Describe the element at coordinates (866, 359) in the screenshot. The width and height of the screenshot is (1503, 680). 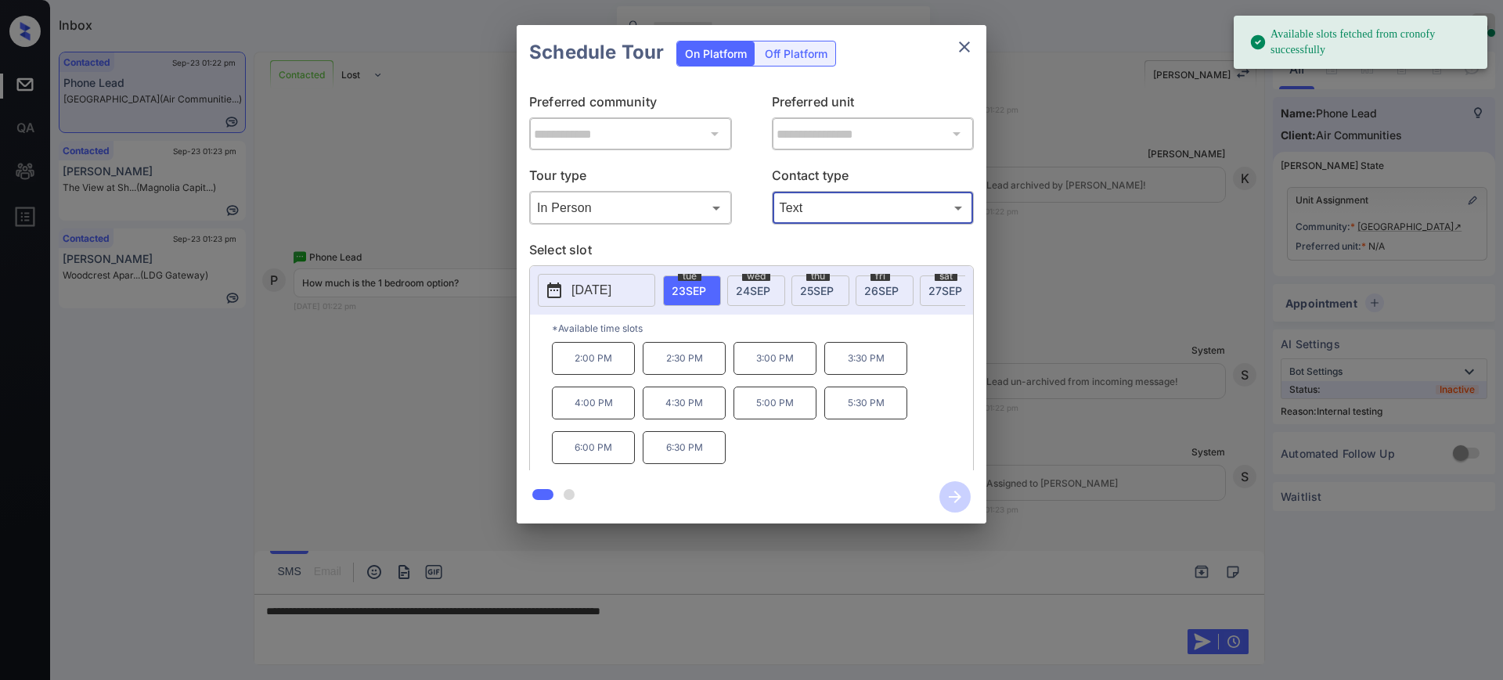
I see `p: 3:30 PM` at that location.